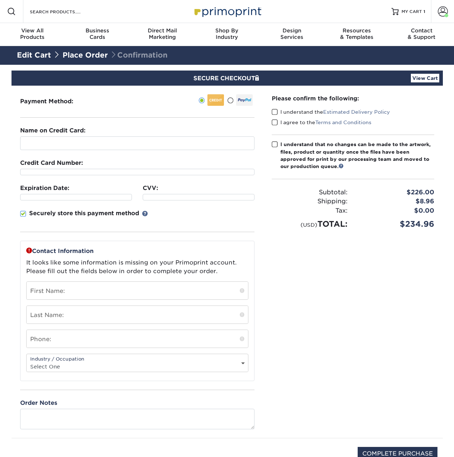 The width and height of the screenshot is (454, 457). What do you see at coordinates (64, 12) in the screenshot?
I see `input: SEARCH PRODUCTS.....` at bounding box center [64, 12].